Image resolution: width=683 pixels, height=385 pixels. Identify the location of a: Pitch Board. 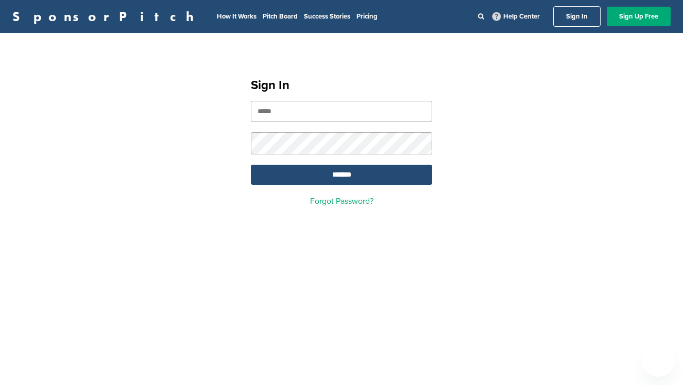
(280, 16).